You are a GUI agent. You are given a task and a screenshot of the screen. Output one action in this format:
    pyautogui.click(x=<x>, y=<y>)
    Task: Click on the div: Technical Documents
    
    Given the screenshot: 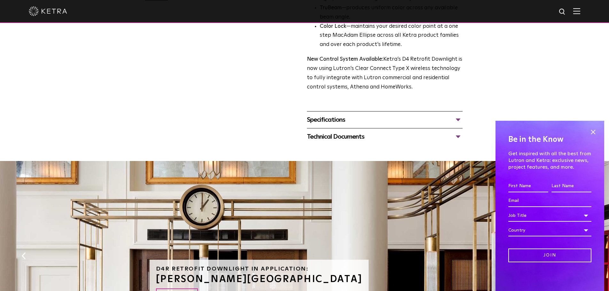 What is the action you would take?
    pyautogui.click(x=385, y=137)
    